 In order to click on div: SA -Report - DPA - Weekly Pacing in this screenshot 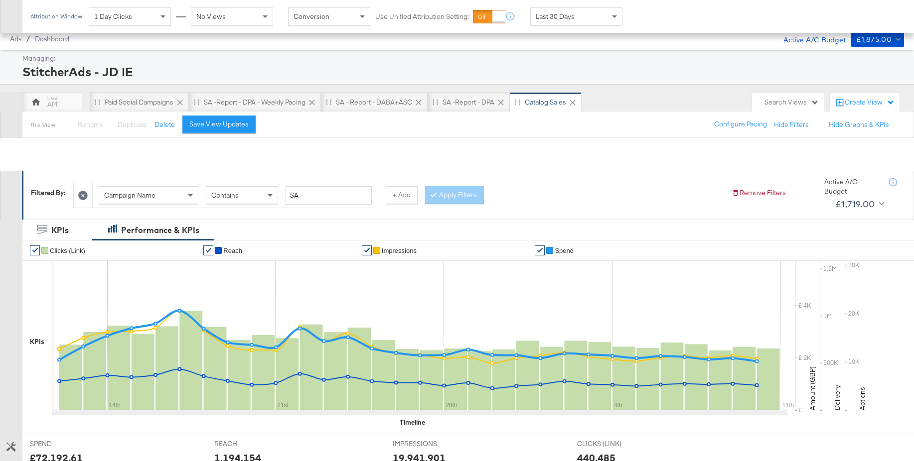, I will do `click(255, 102)`.